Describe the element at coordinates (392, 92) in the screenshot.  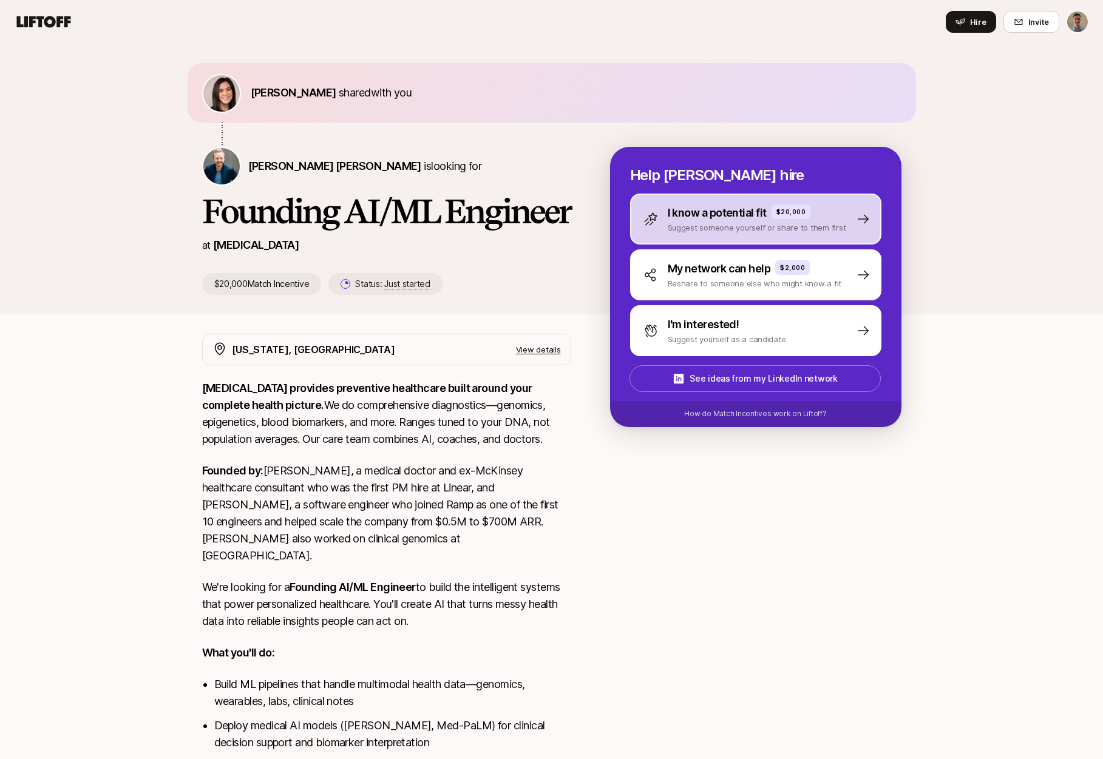
I see `span: with you` at that location.